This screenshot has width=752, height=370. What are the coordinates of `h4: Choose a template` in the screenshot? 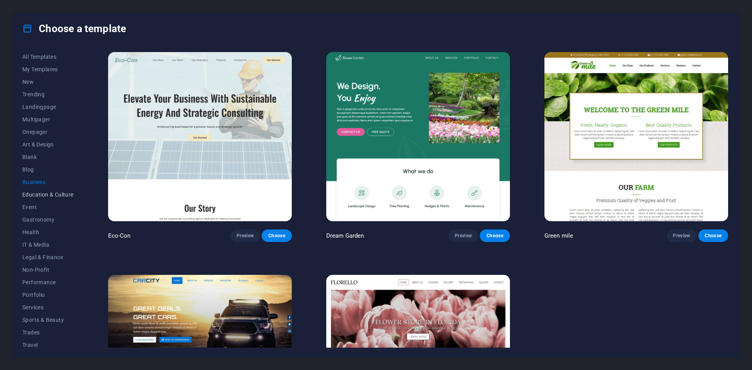 It's located at (74, 29).